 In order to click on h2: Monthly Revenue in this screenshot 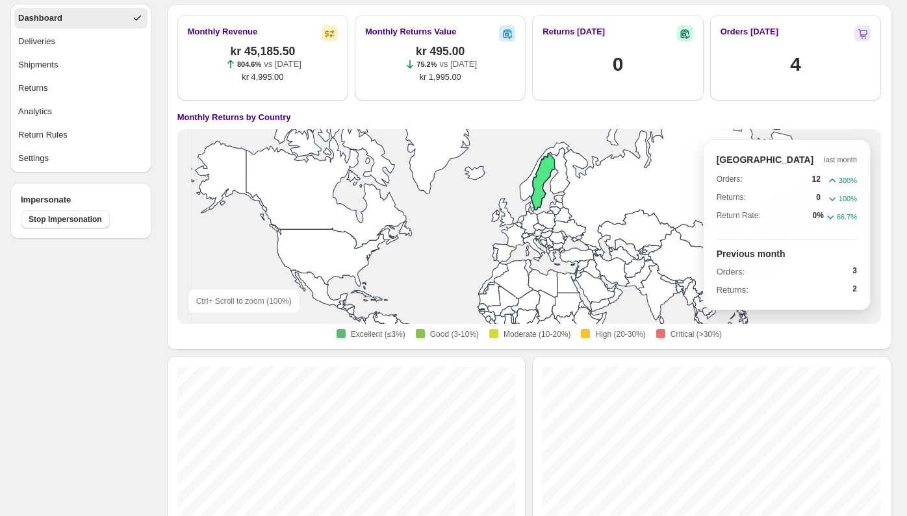, I will do `click(223, 32)`.